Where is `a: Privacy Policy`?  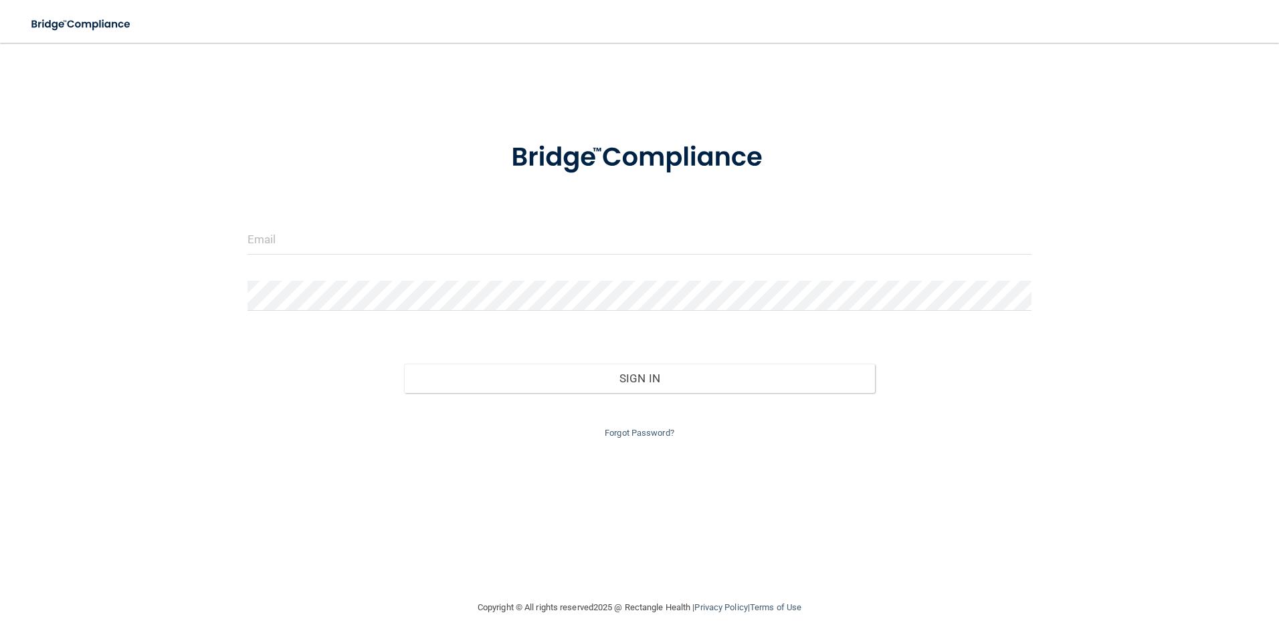
a: Privacy Policy is located at coordinates (720, 607).